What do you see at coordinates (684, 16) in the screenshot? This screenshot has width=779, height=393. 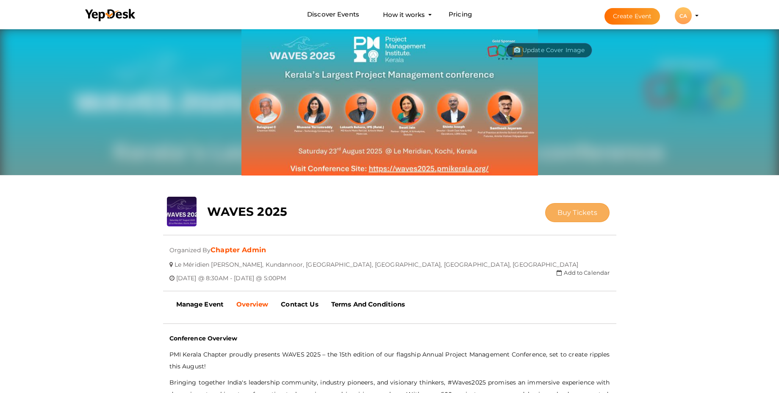 I see `profile-pic: CA` at bounding box center [684, 16].